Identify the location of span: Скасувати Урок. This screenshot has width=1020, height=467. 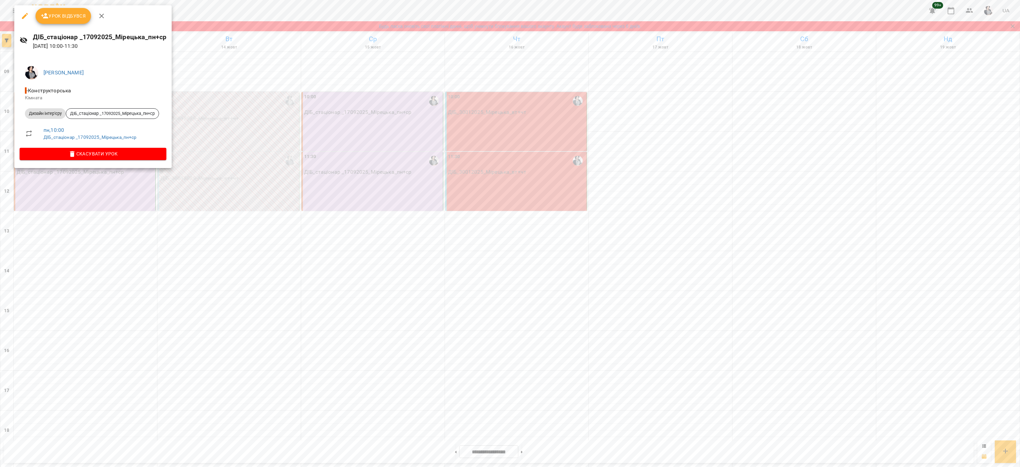
(93, 154).